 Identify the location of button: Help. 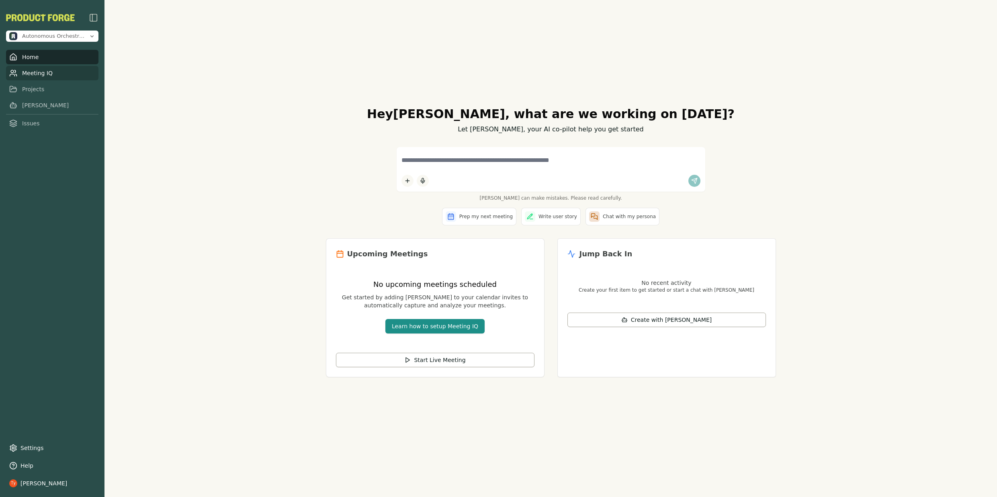
(52, 466).